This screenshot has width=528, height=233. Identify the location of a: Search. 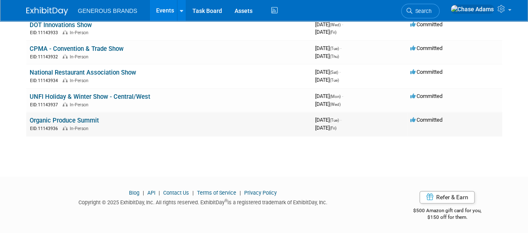
(420, 11).